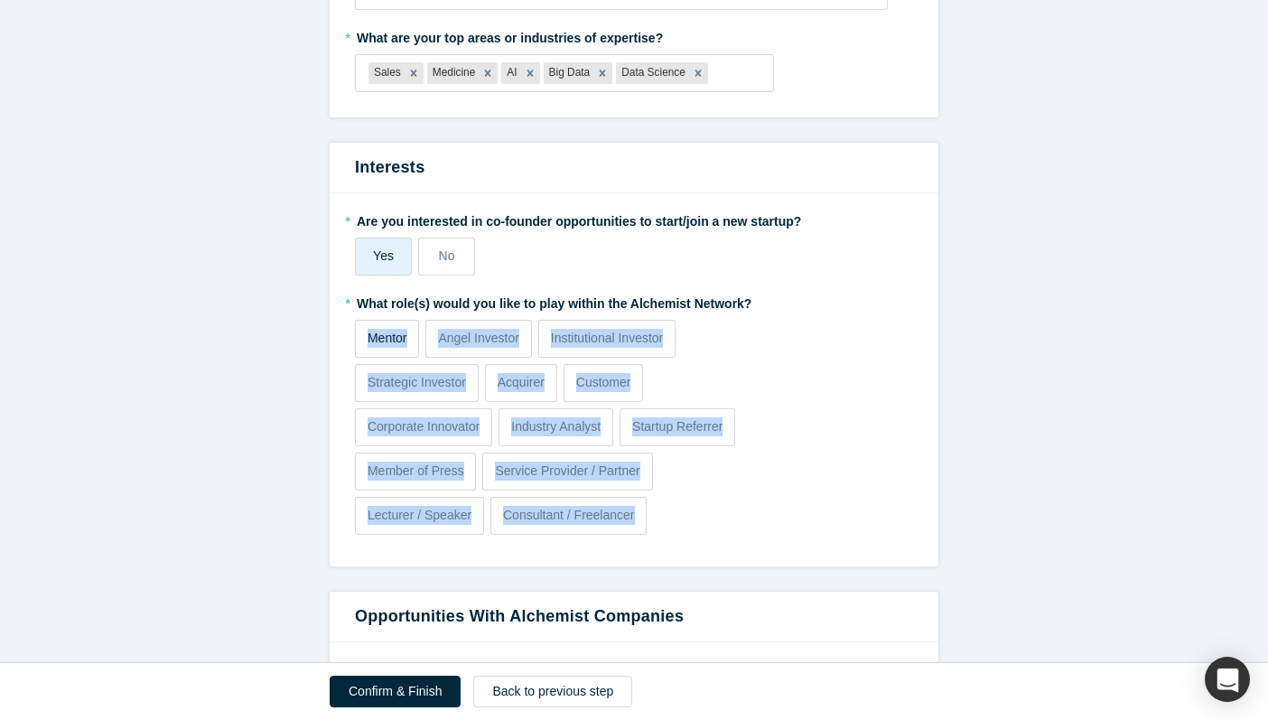  I want to click on p: Corporate Innovator, so click(424, 426).